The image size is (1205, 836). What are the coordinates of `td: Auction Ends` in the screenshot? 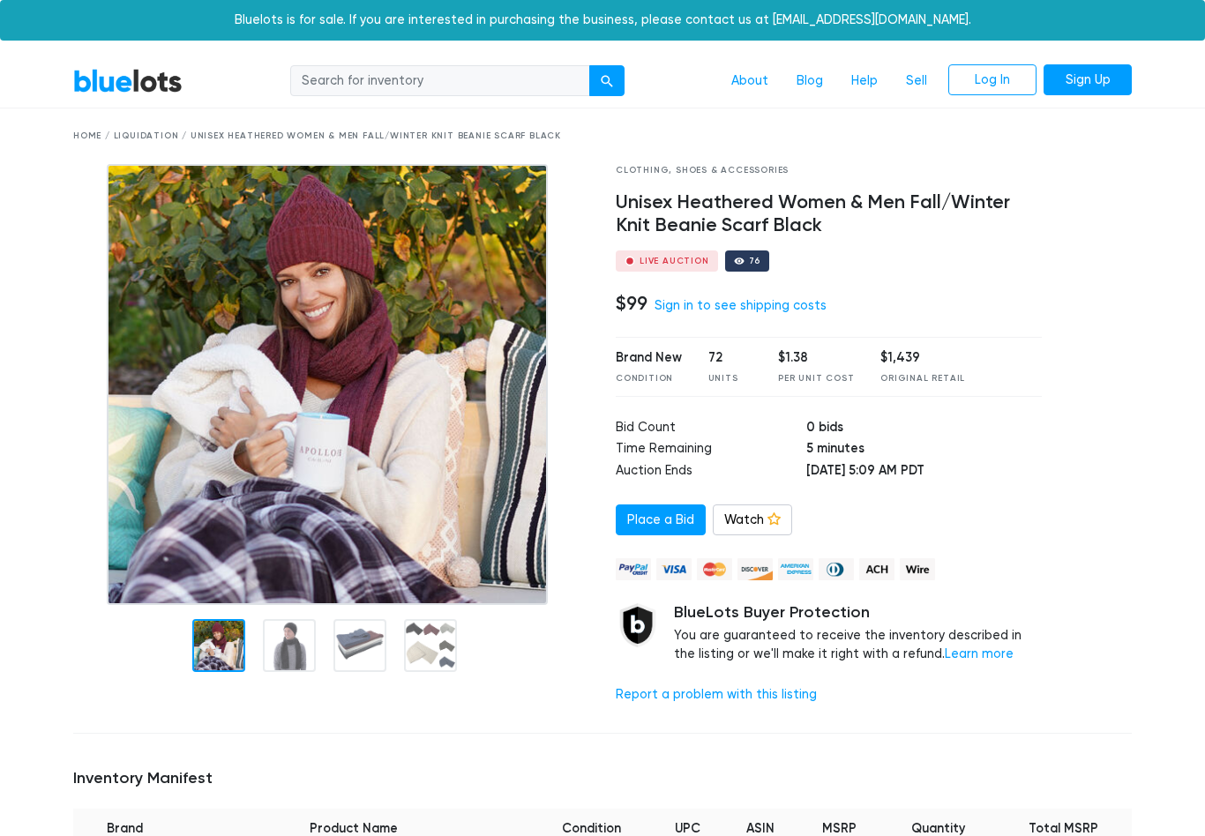 It's located at (711, 472).